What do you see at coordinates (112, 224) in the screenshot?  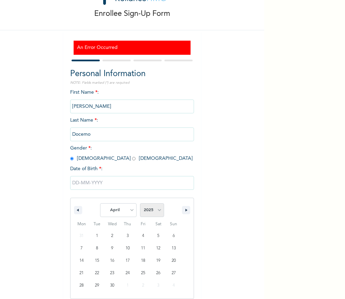 I see `span: Wed` at bounding box center [112, 224].